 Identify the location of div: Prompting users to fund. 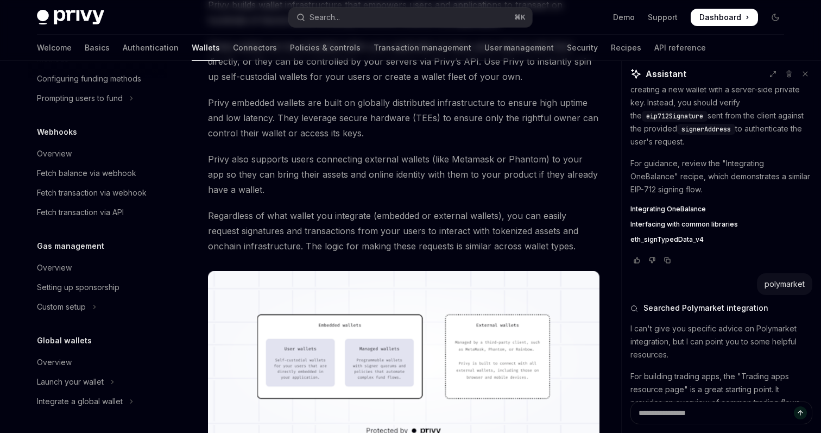
(80, 98).